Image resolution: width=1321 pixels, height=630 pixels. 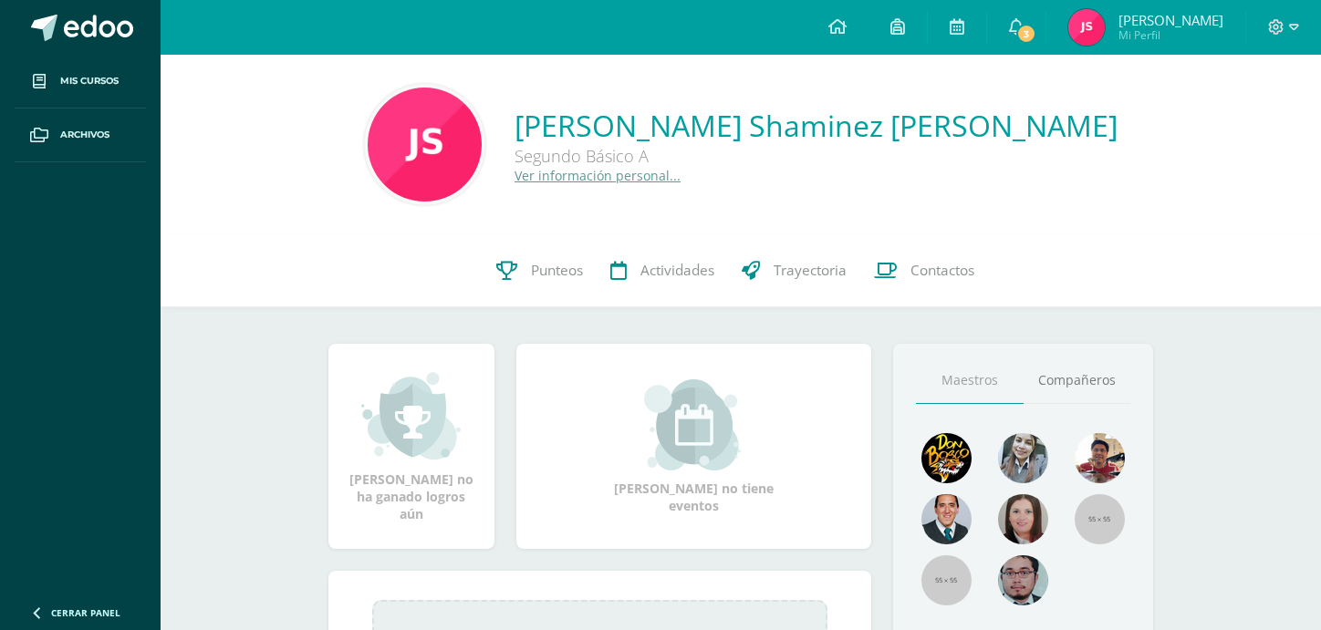 I want to click on img: eec80b72a0218df6e1b0c014193c2b59.png, so click(x=946, y=519).